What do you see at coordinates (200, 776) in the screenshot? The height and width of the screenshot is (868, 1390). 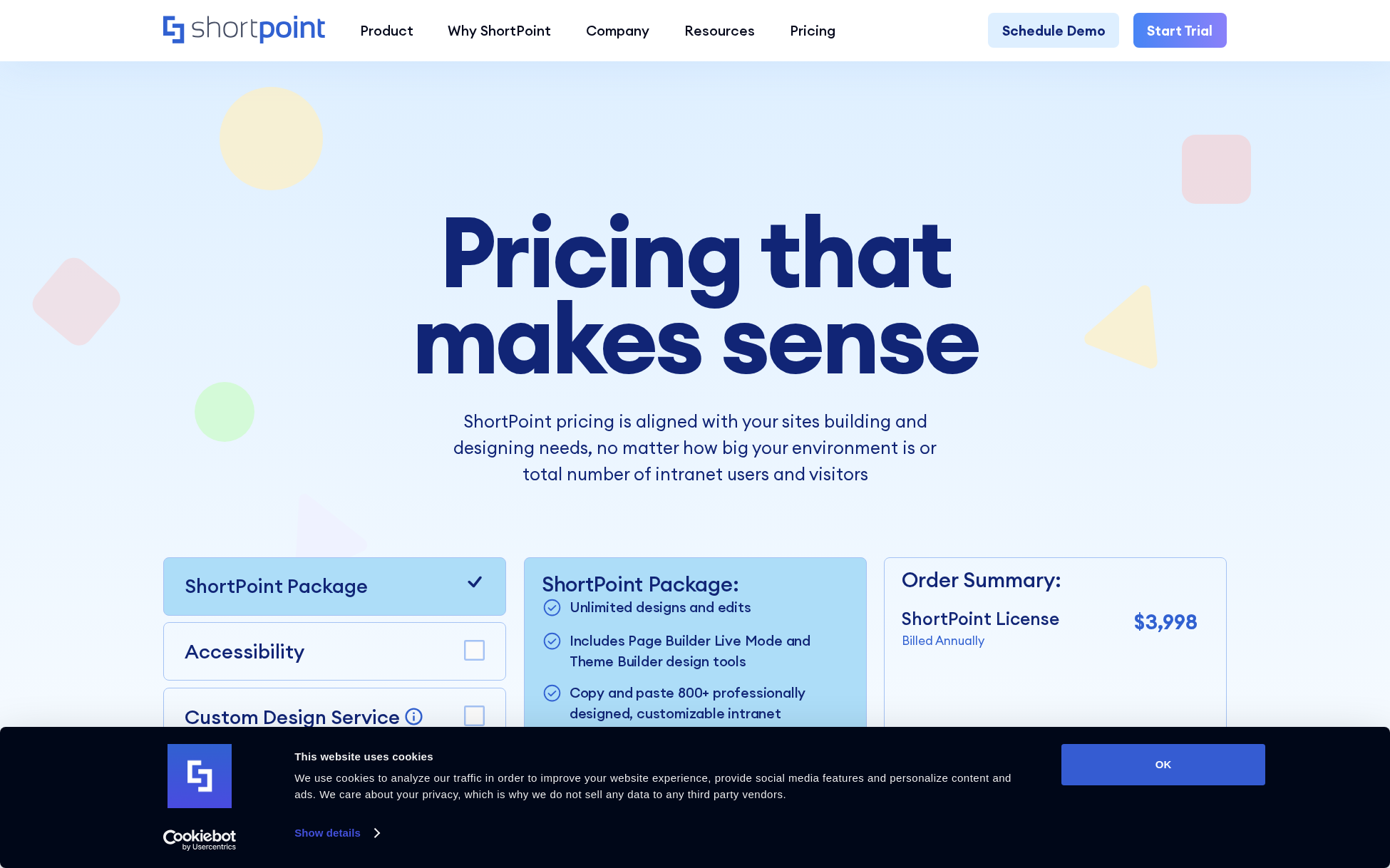 I see `img: logo` at bounding box center [200, 776].